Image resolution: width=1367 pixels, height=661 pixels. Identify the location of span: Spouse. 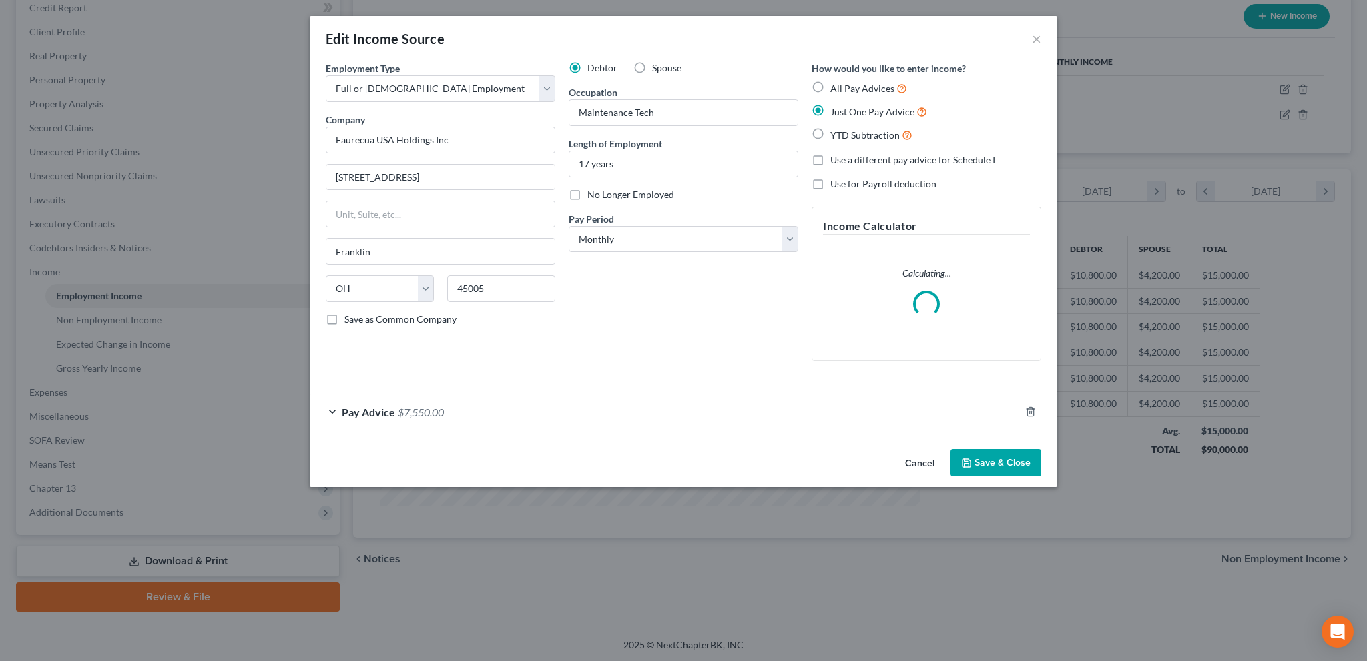
(667, 67).